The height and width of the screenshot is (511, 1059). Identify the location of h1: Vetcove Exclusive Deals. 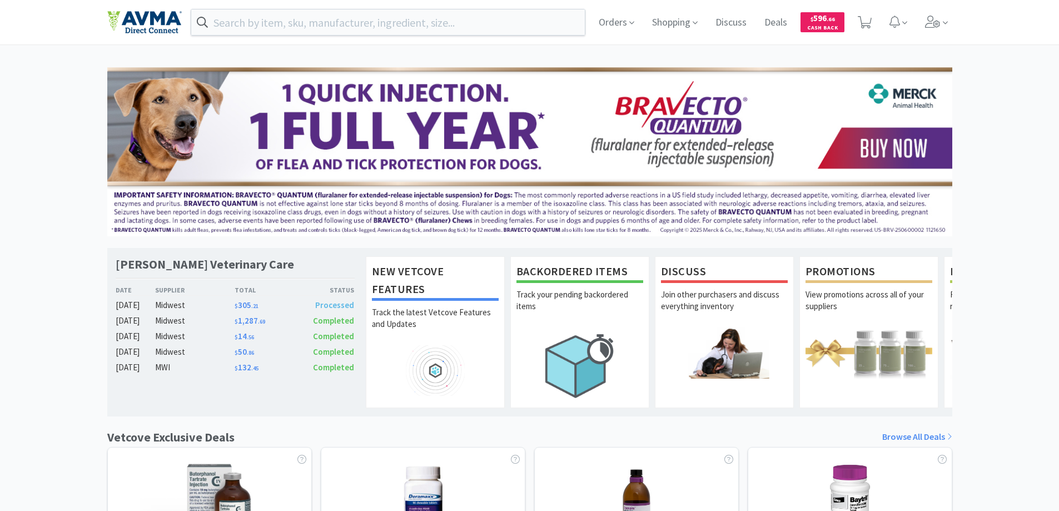
(171, 437).